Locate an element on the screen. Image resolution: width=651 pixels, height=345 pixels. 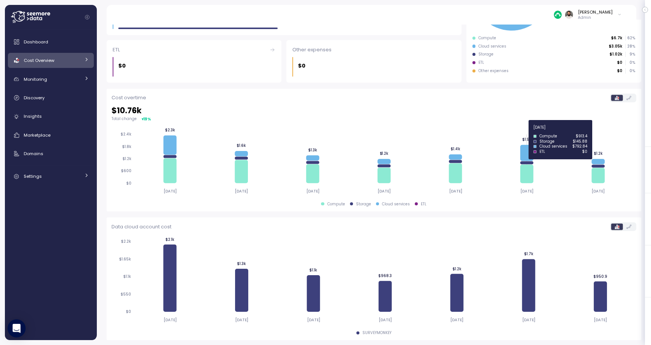
a: Cost Overview is located at coordinates (51, 60).